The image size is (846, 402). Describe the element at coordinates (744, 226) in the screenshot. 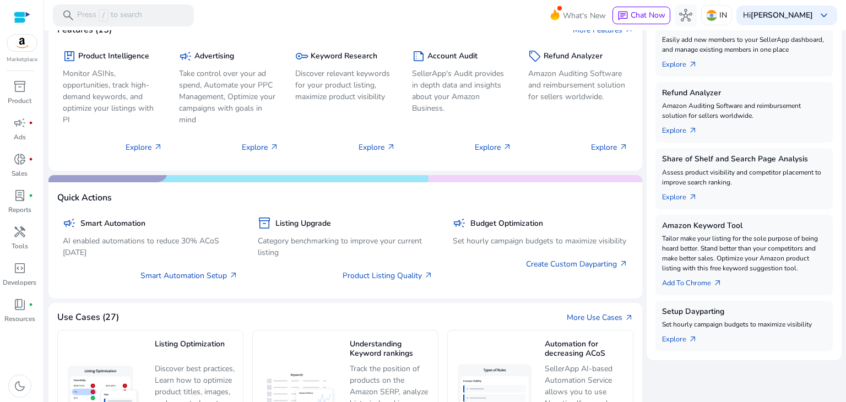

I see `h5: Amazon Keyword Tool` at that location.